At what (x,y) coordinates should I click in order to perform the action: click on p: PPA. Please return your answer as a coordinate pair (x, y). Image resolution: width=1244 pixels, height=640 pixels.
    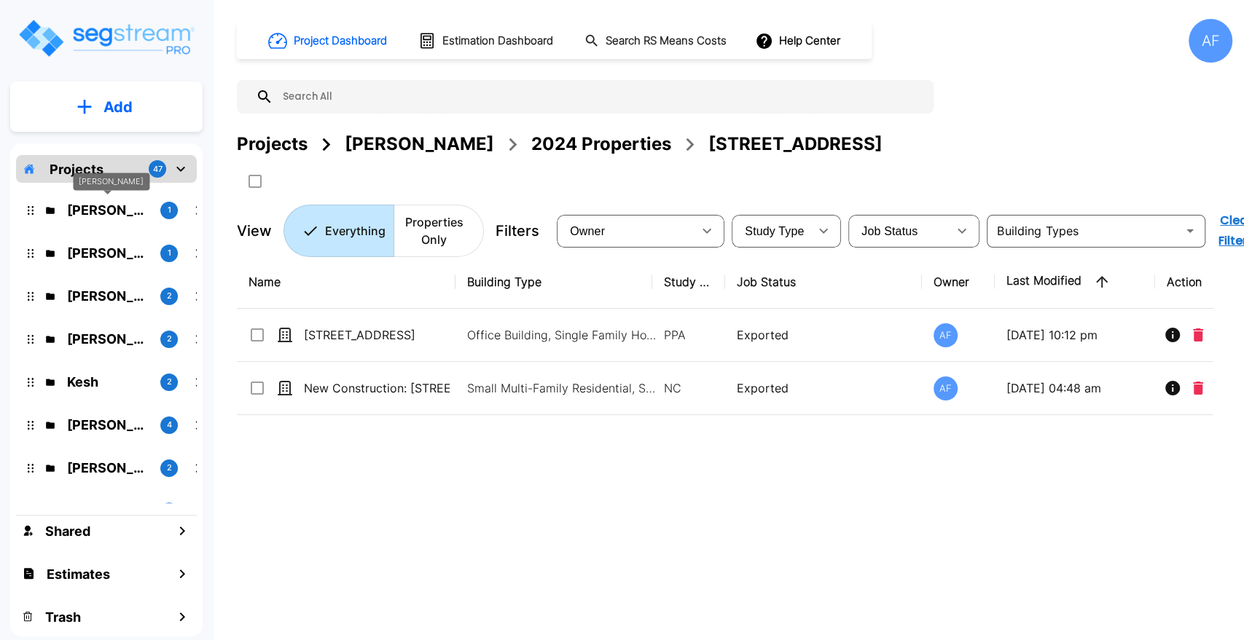
    Looking at the image, I should click on (689, 335).